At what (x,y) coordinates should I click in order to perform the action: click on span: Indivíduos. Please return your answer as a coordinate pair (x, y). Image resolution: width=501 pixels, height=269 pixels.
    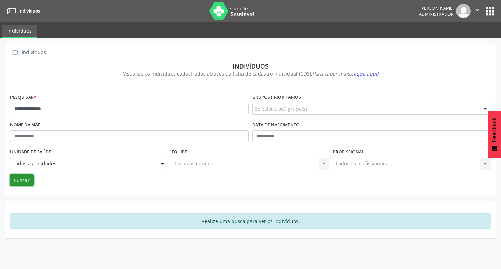
    Looking at the image, I should click on (29, 11).